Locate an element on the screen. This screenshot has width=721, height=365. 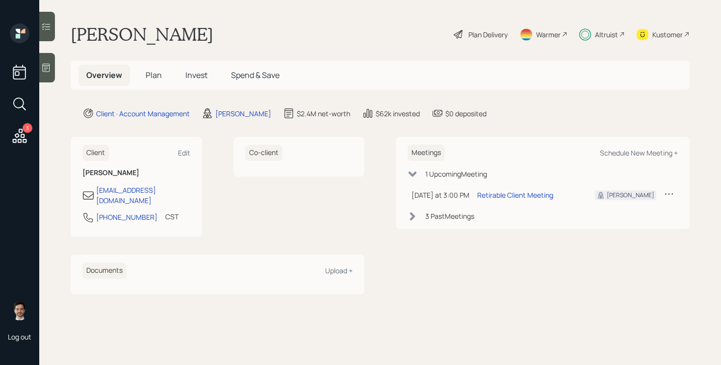
img: jonah-coleman-headshot.png is located at coordinates (20, 310).